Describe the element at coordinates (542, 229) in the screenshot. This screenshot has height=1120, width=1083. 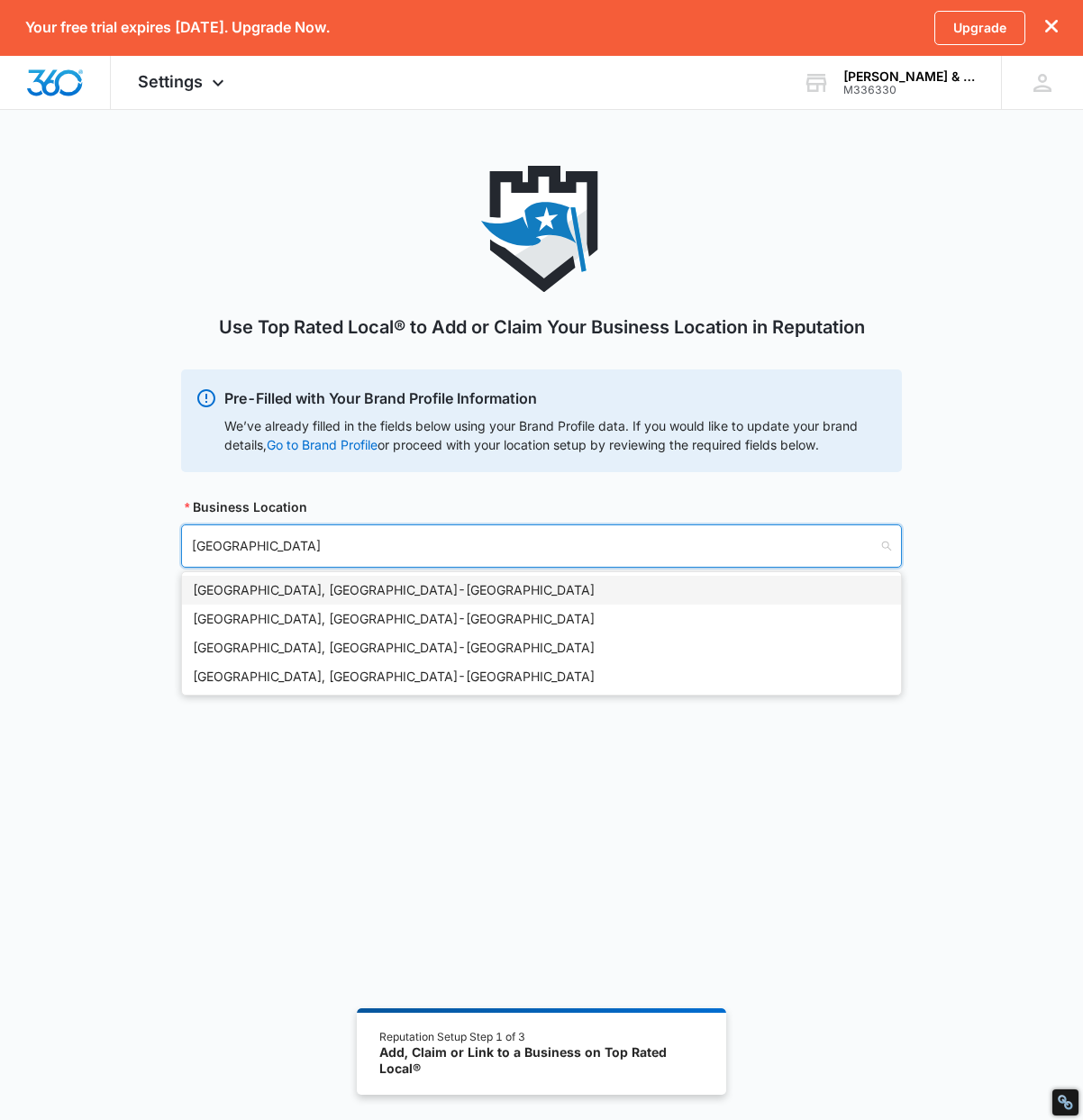
I see `img: Top Rated Local®` at that location.